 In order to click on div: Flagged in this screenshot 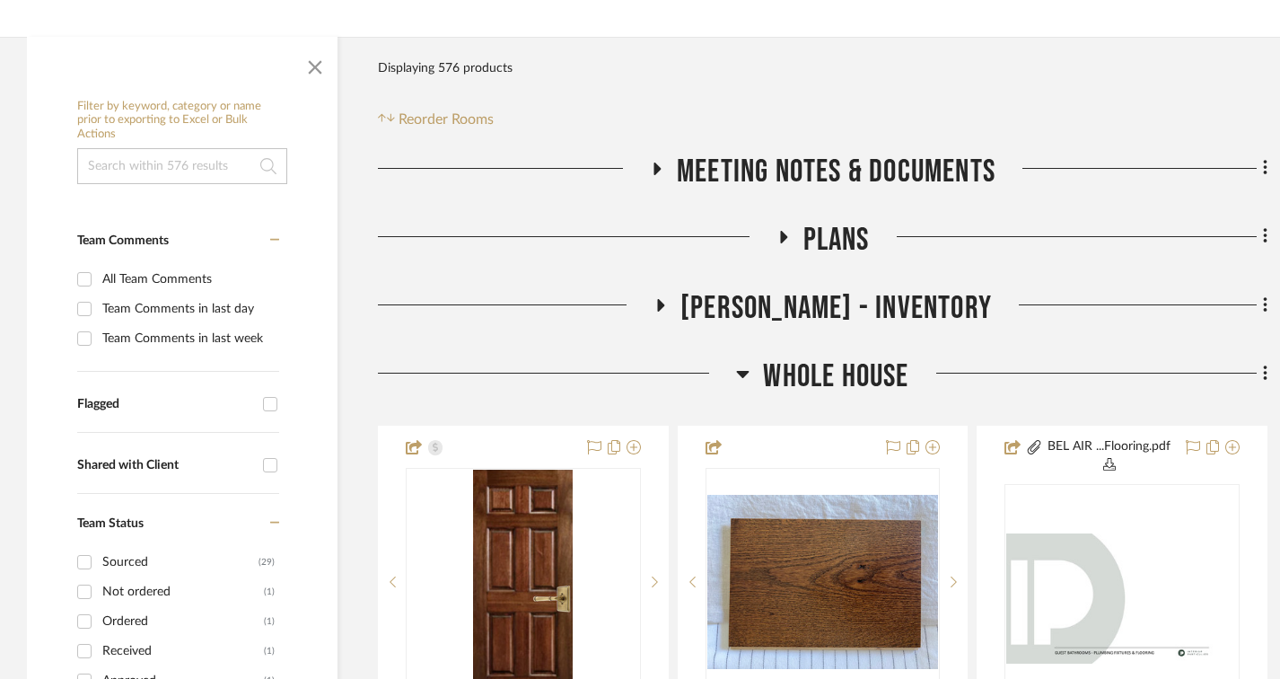, I will do `click(165, 404)`.